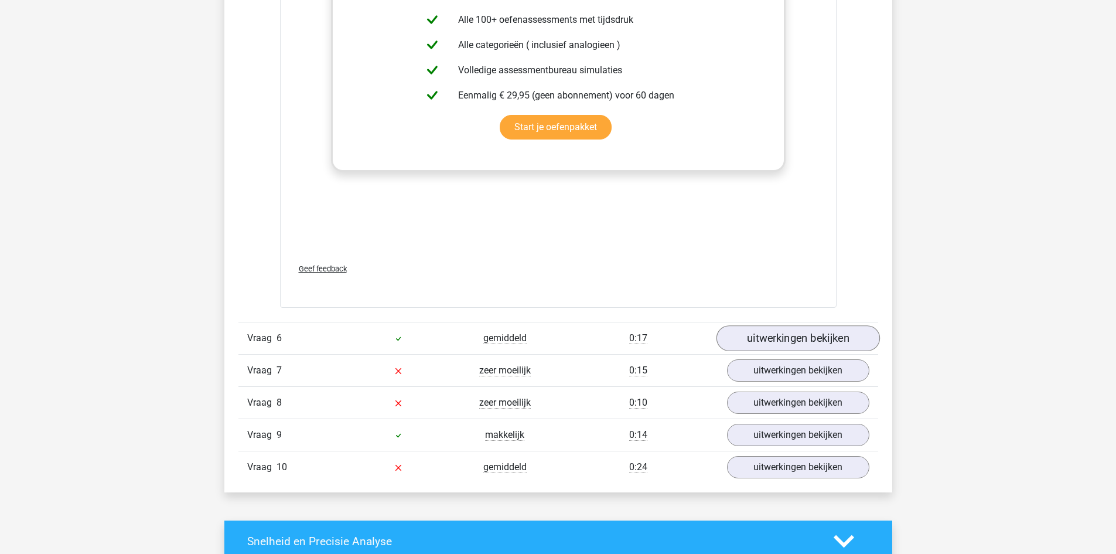  I want to click on span: 0:24, so click(638, 467).